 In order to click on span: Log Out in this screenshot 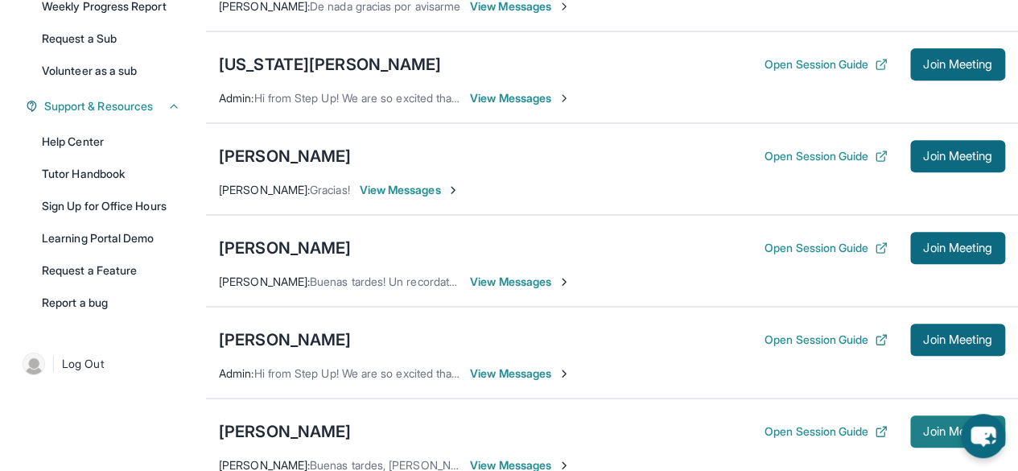, I will do `click(83, 364)`.